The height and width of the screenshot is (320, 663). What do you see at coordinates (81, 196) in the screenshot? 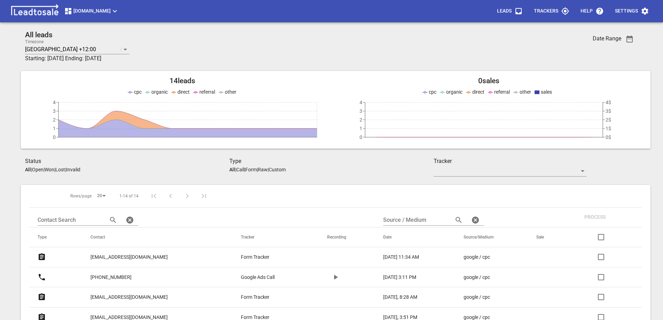
I see `span: Rows/page` at bounding box center [81, 196].